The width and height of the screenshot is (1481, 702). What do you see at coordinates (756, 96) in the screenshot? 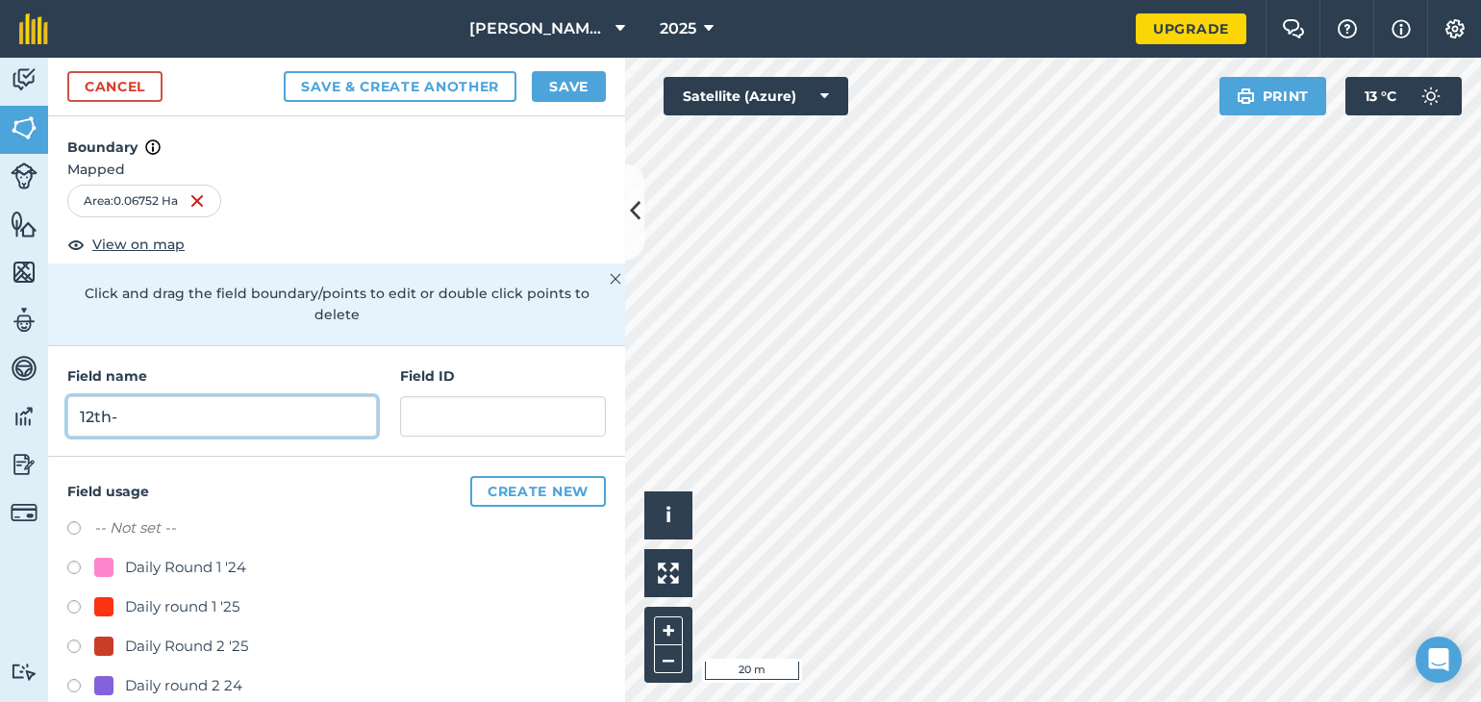
I see `button: Satellite (Azure)` at bounding box center [756, 96].